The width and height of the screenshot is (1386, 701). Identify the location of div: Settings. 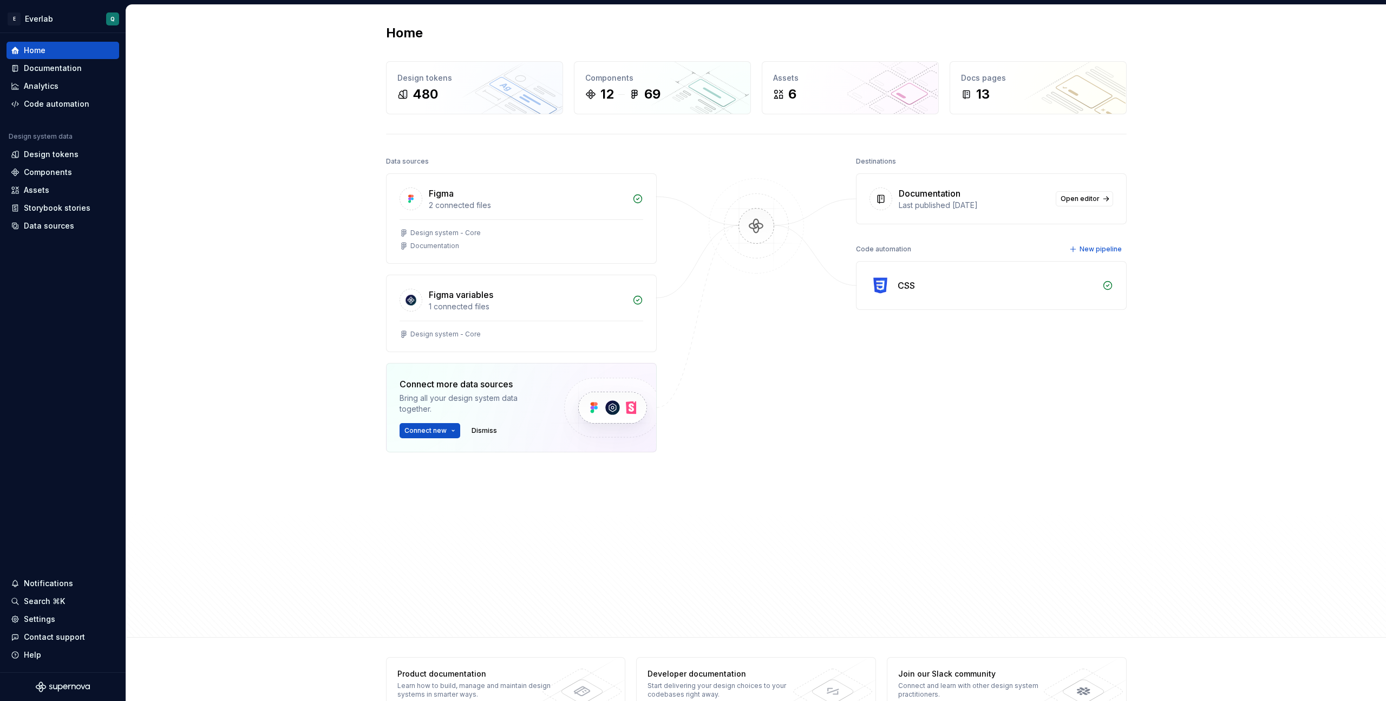
(40, 619).